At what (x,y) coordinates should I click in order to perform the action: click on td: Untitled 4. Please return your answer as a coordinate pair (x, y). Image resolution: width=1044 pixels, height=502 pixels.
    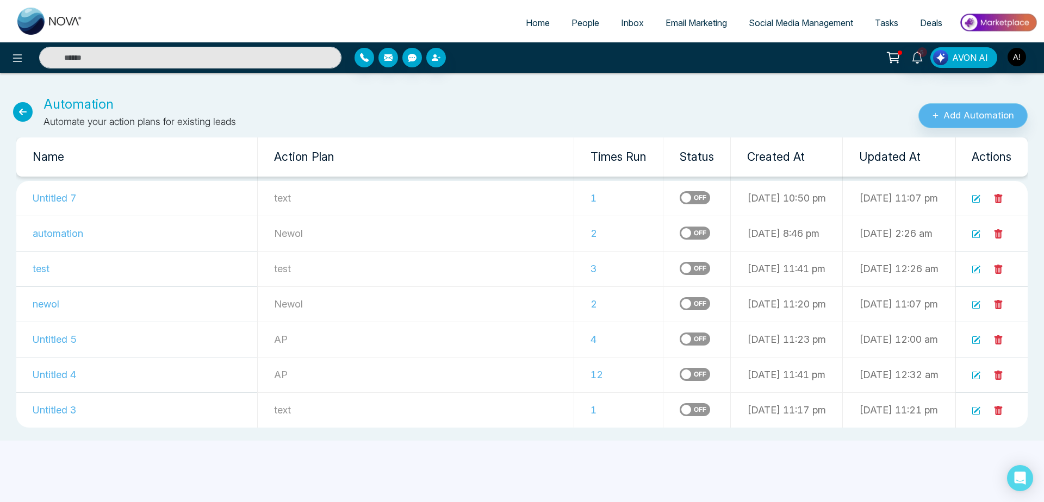
    Looking at the image, I should click on (136, 375).